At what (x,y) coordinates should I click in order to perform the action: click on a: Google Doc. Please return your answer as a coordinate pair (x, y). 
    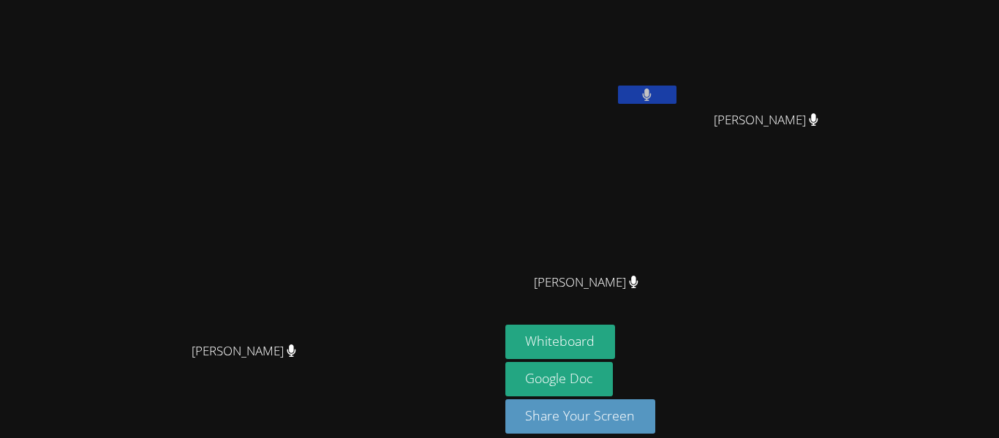
    Looking at the image, I should click on (559, 379).